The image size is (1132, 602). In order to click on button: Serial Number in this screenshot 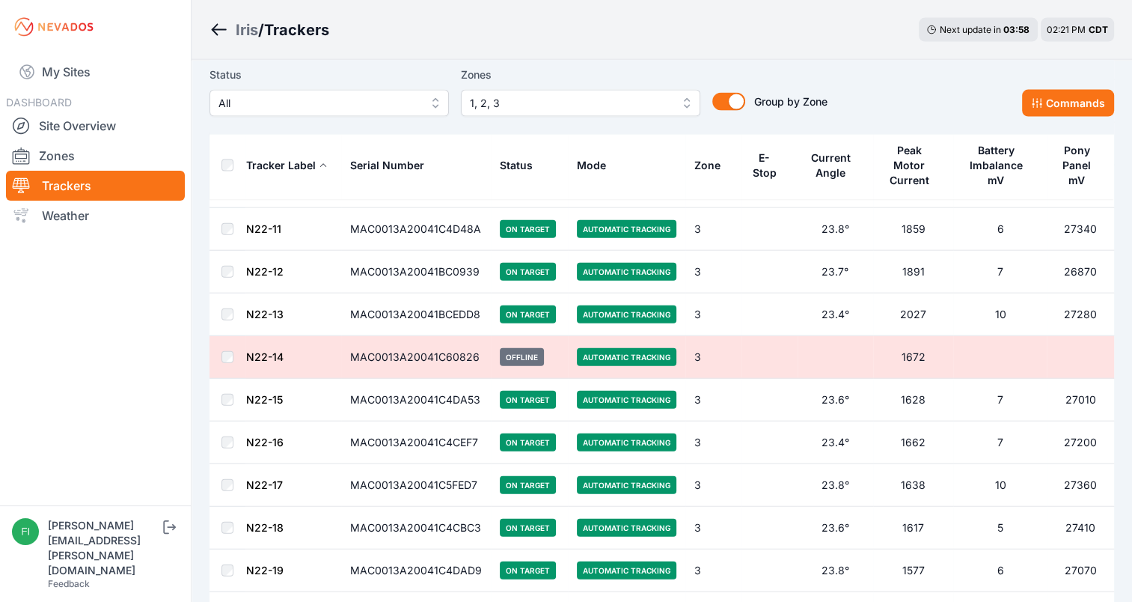, I will do `click(393, 165)`.